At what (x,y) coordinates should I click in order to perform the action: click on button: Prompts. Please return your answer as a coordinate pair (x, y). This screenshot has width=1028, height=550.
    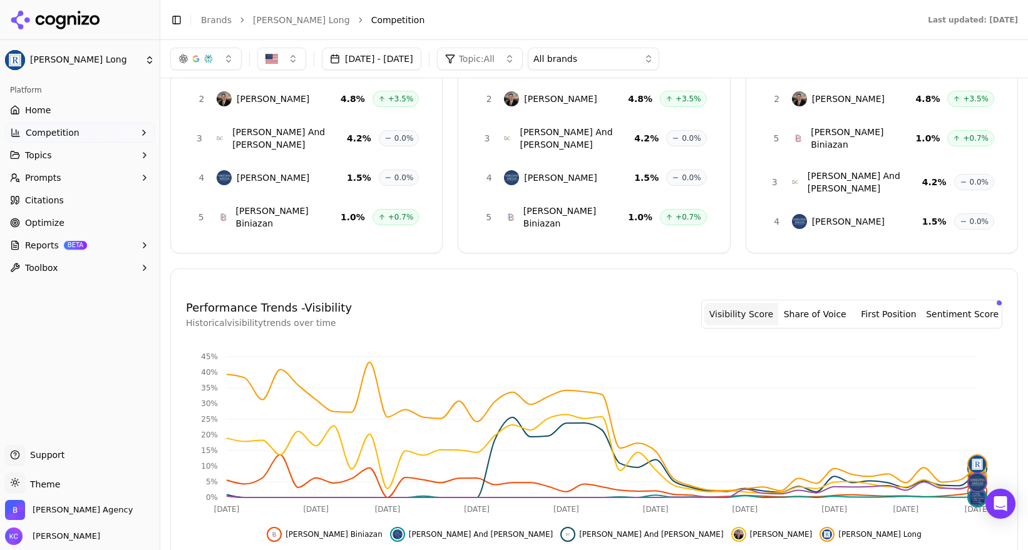
    Looking at the image, I should click on (80, 178).